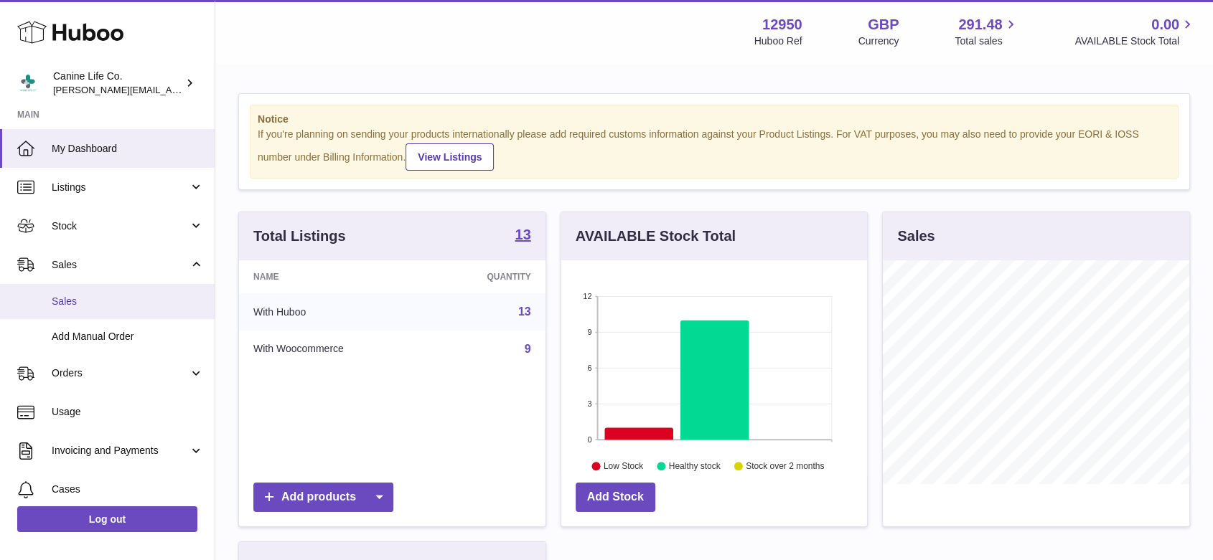 This screenshot has height=560, width=1213. Describe the element at coordinates (120, 451) in the screenshot. I see `span: Invoicing and Payments` at that location.